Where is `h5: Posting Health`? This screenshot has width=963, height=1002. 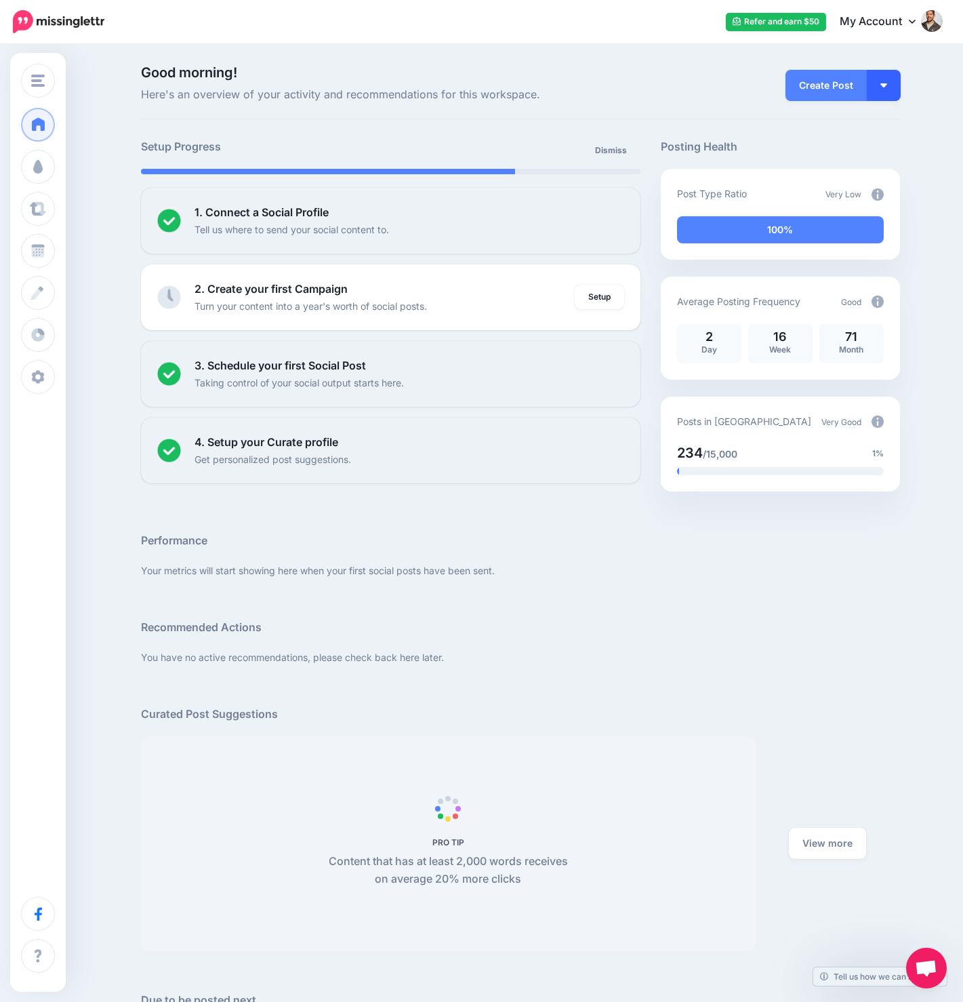
h5: Posting Health is located at coordinates (780, 146).